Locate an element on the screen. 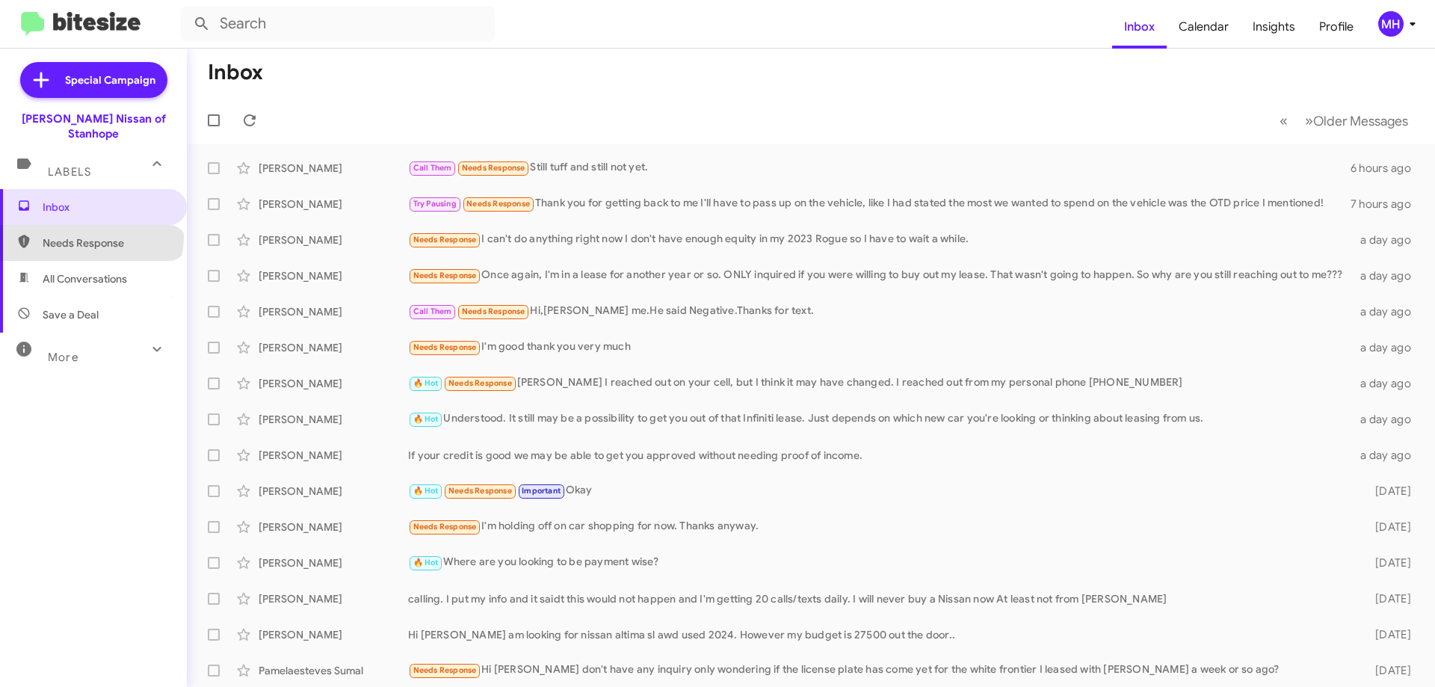 Image resolution: width=1435 pixels, height=687 pixels. span: Special Campaign is located at coordinates (110, 80).